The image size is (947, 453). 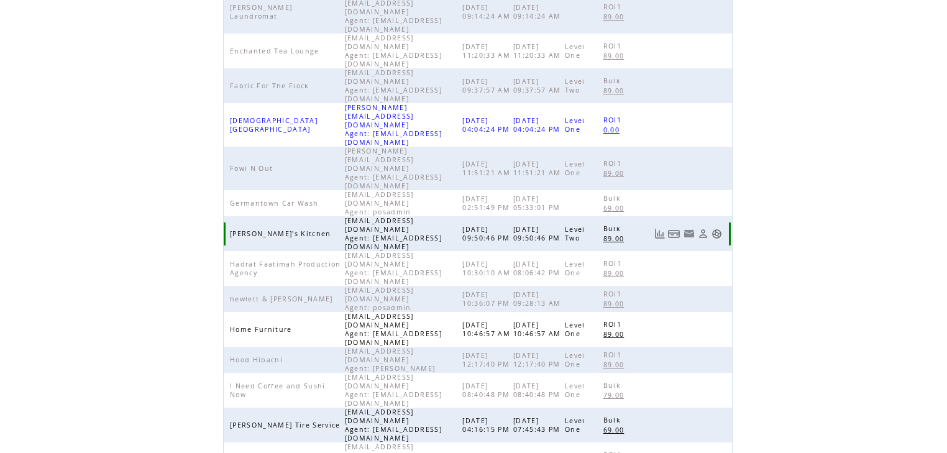 I want to click on a: 0.00, so click(x=614, y=129).